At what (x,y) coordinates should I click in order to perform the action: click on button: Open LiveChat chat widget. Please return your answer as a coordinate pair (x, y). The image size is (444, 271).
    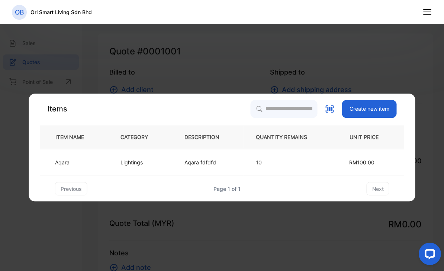
    Looking at the image, I should click on (17, 14).